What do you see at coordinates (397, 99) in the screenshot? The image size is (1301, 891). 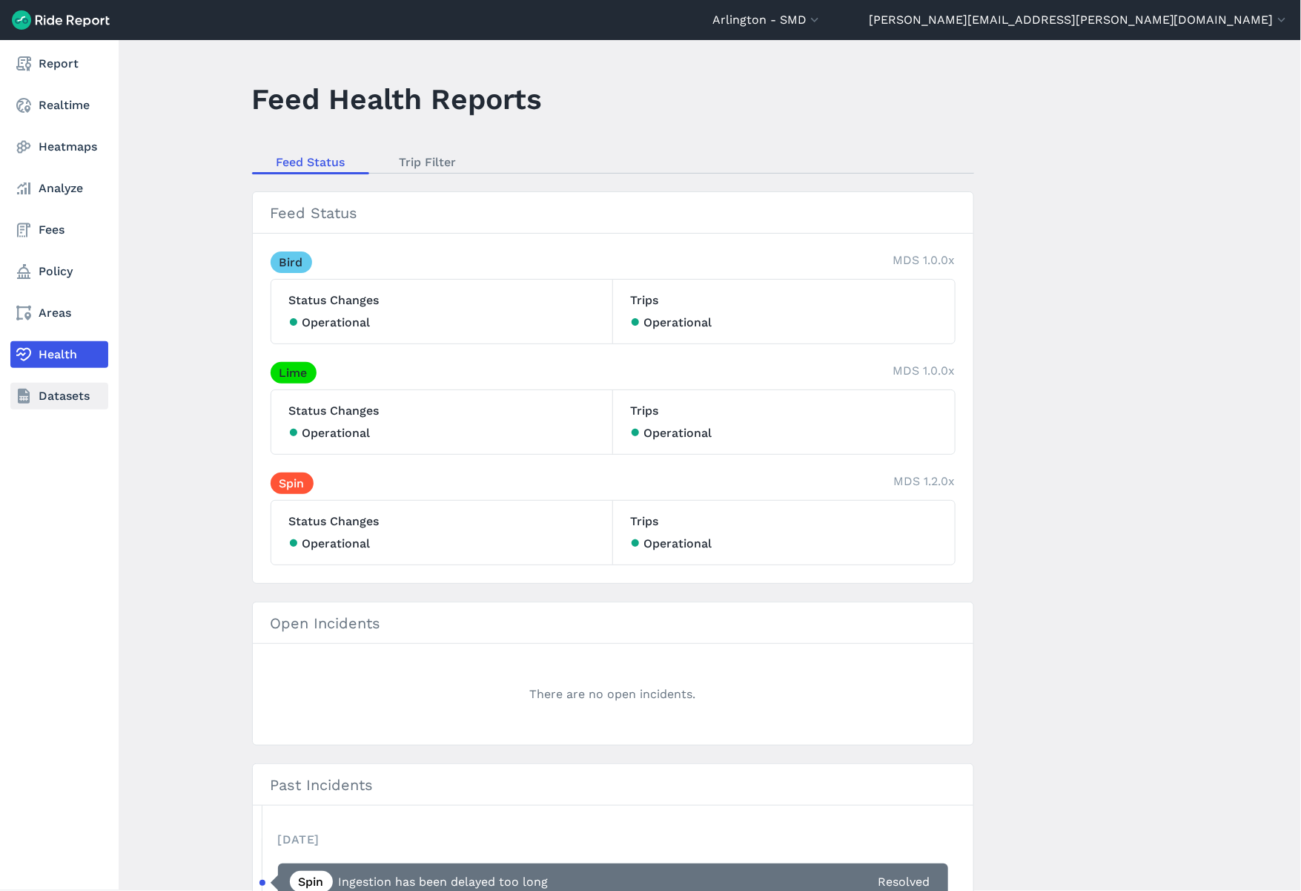 I see `h1: Feed Health Reports` at bounding box center [397, 99].